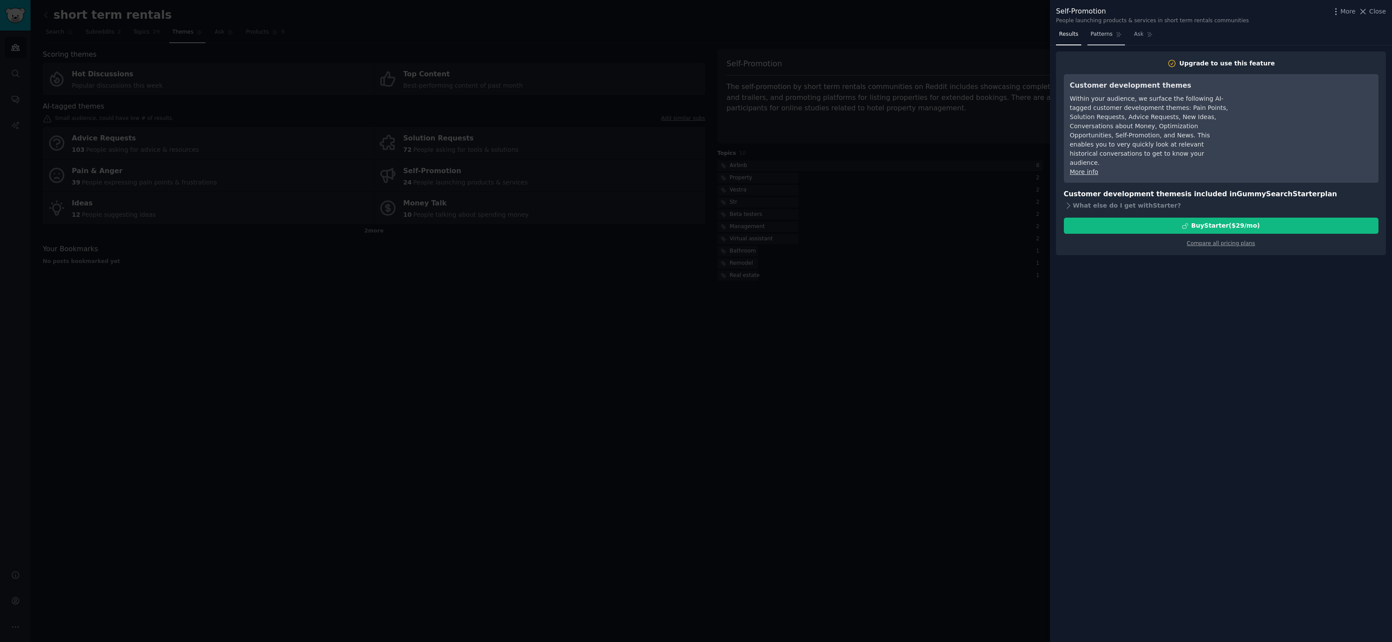  Describe the element at coordinates (1378, 11) in the screenshot. I see `span: Close` at that location.